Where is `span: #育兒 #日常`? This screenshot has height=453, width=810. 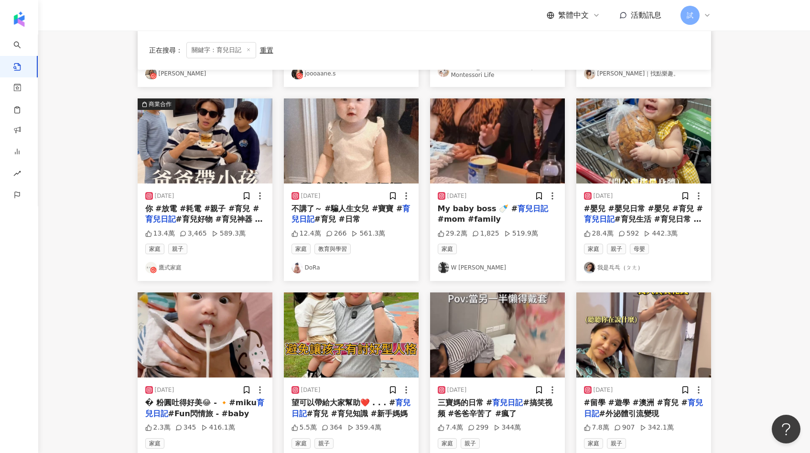
span: #育兒 #日常 is located at coordinates (337, 219).